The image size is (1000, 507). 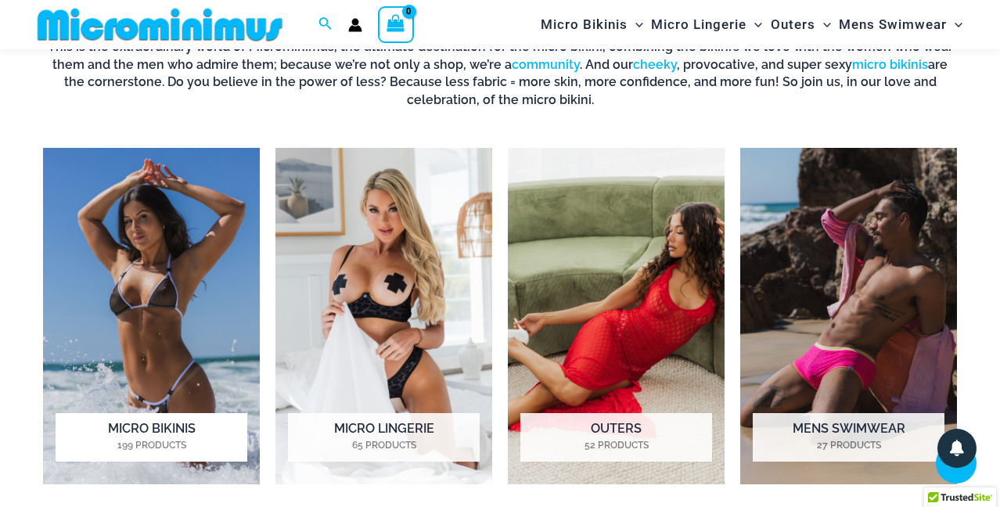 I want to click on h2: Micro Lingerie, so click(x=383, y=437).